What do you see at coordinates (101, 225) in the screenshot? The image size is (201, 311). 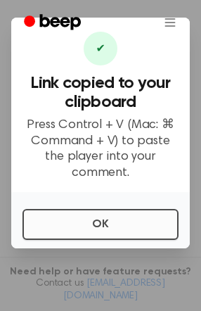 I see `button: OK` at bounding box center [101, 225].